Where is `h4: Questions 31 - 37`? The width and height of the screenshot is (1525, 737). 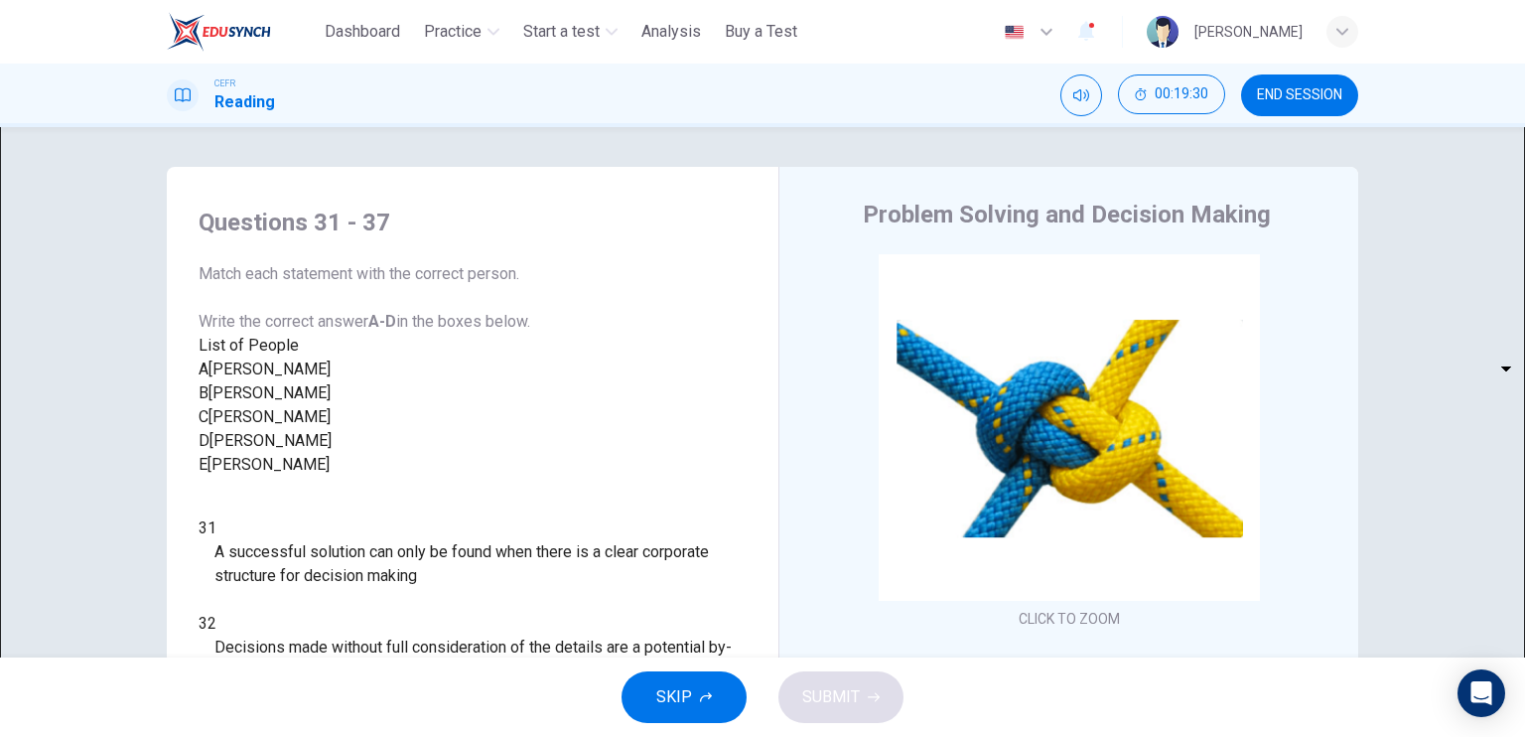
h4: Questions 31 - 37 is located at coordinates (473, 222).